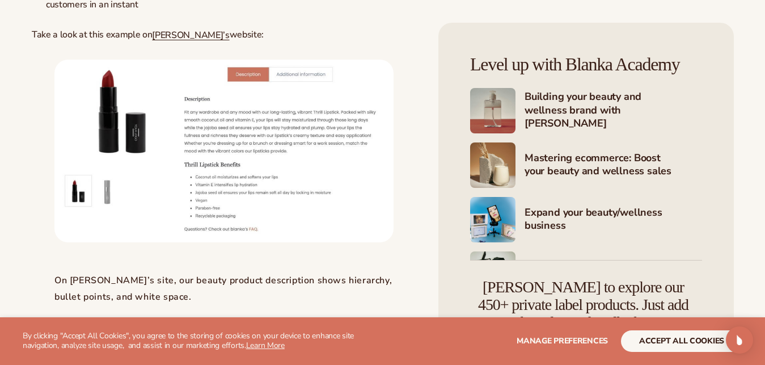  What do you see at coordinates (493, 274) in the screenshot?
I see `img: Shopify Image 8` at bounding box center [493, 274].